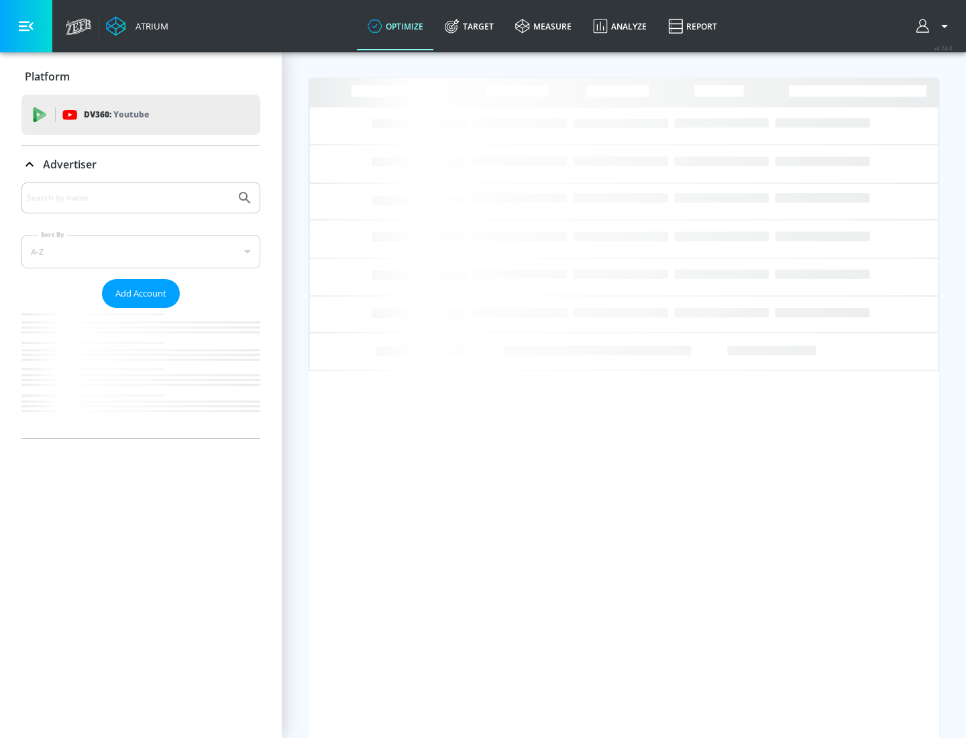 The height and width of the screenshot is (738, 966). Describe the element at coordinates (692, 26) in the screenshot. I see `a: Report` at that location.